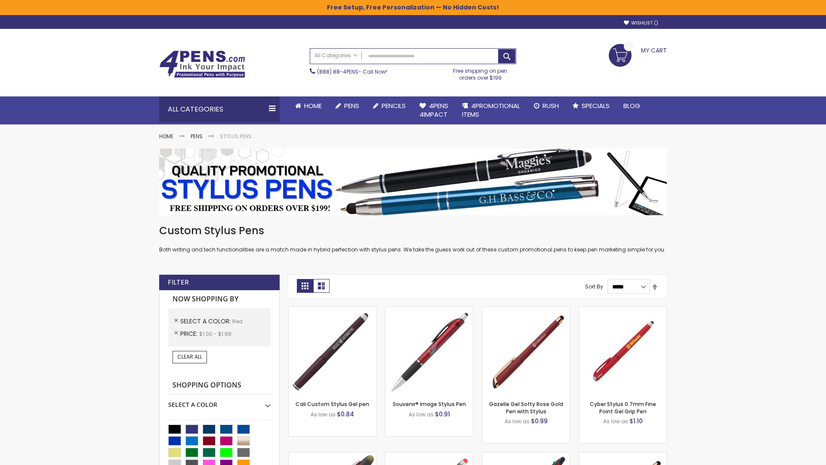 Image resolution: width=826 pixels, height=465 pixels. I want to click on a: 4Pens4impact, so click(434, 110).